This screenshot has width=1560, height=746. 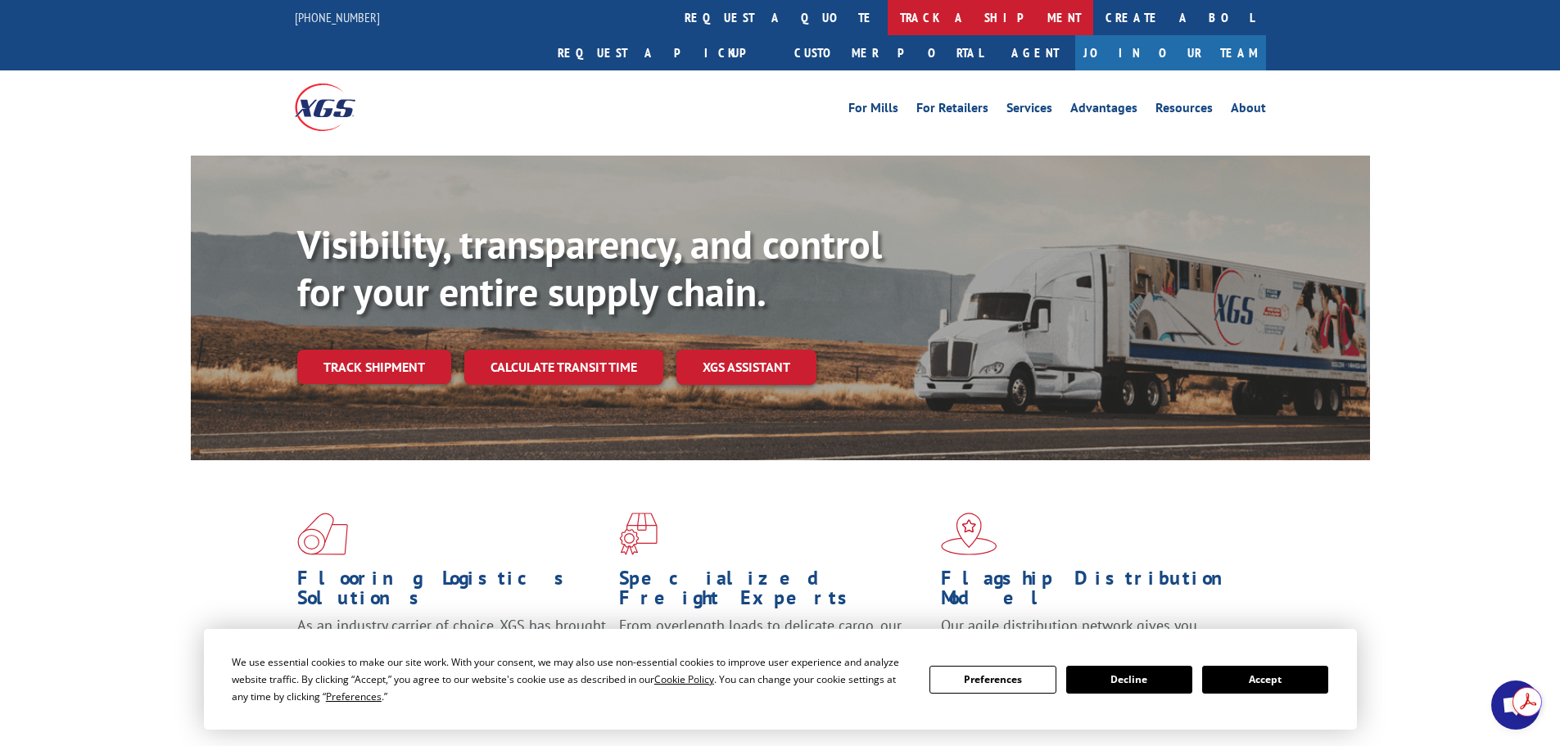 What do you see at coordinates (746, 367) in the screenshot?
I see `a: XGS ASSISTANT` at bounding box center [746, 367].